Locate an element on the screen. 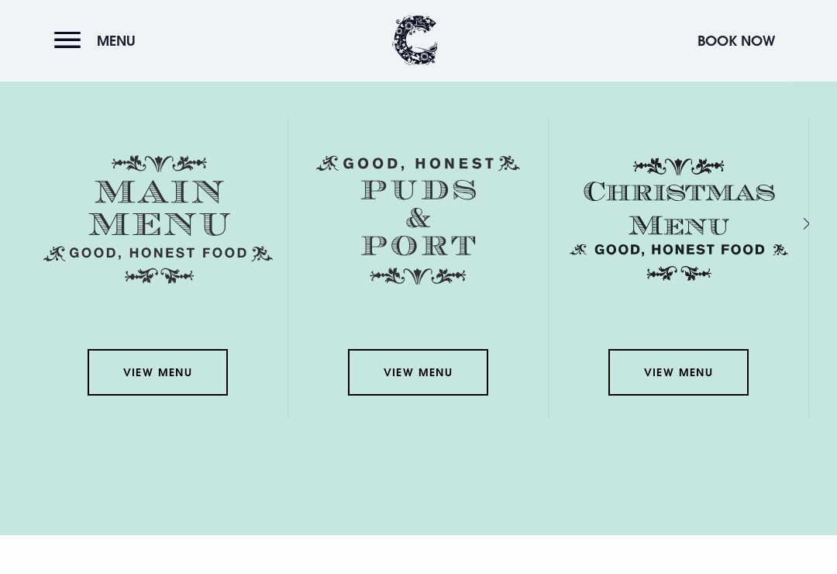 The image size is (837, 574). div: Next slide is located at coordinates (790, 223).